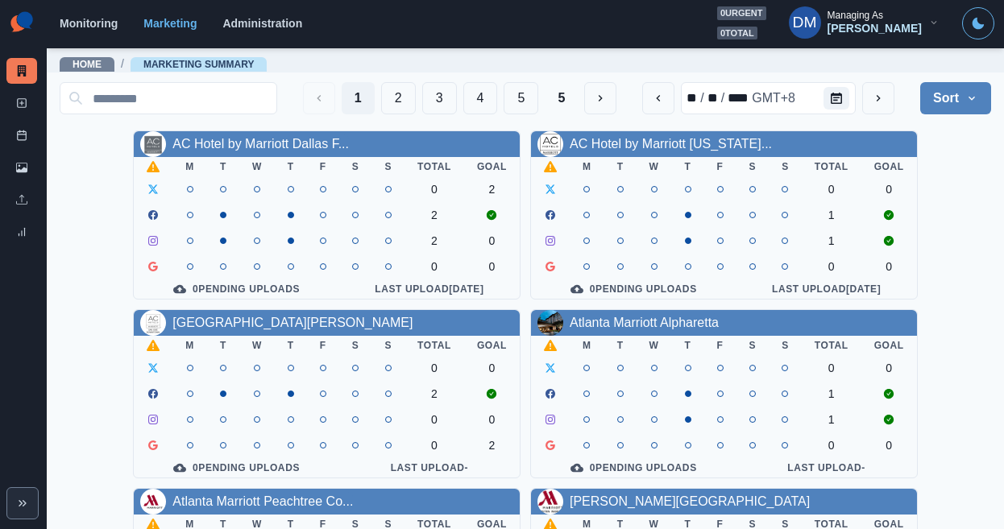 Image resolution: width=1004 pixels, height=529 pixels. Describe the element at coordinates (805, 23) in the screenshot. I see `div: Darwin Manalo` at that location.